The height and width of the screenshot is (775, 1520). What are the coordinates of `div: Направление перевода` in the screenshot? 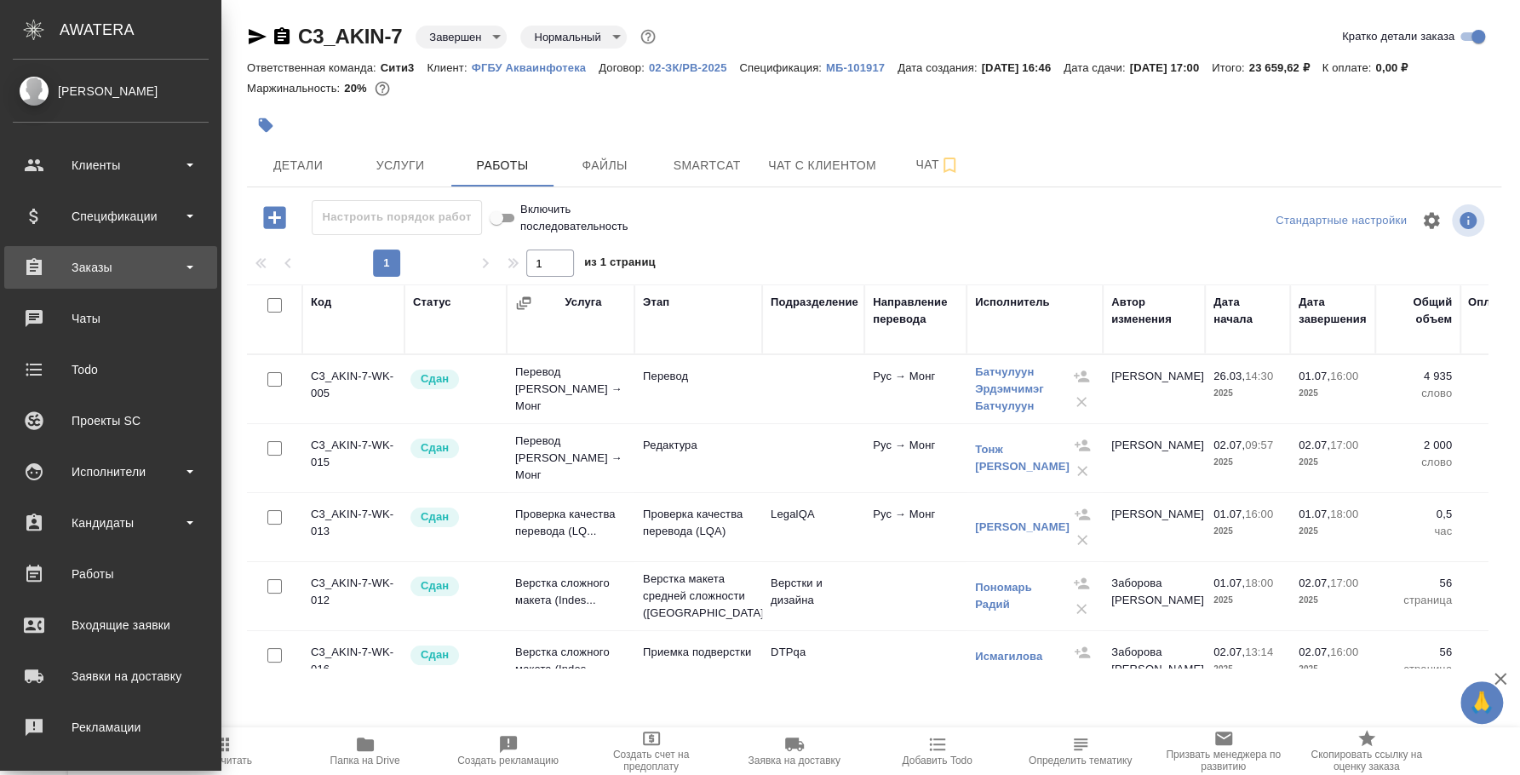 It's located at (916, 311).